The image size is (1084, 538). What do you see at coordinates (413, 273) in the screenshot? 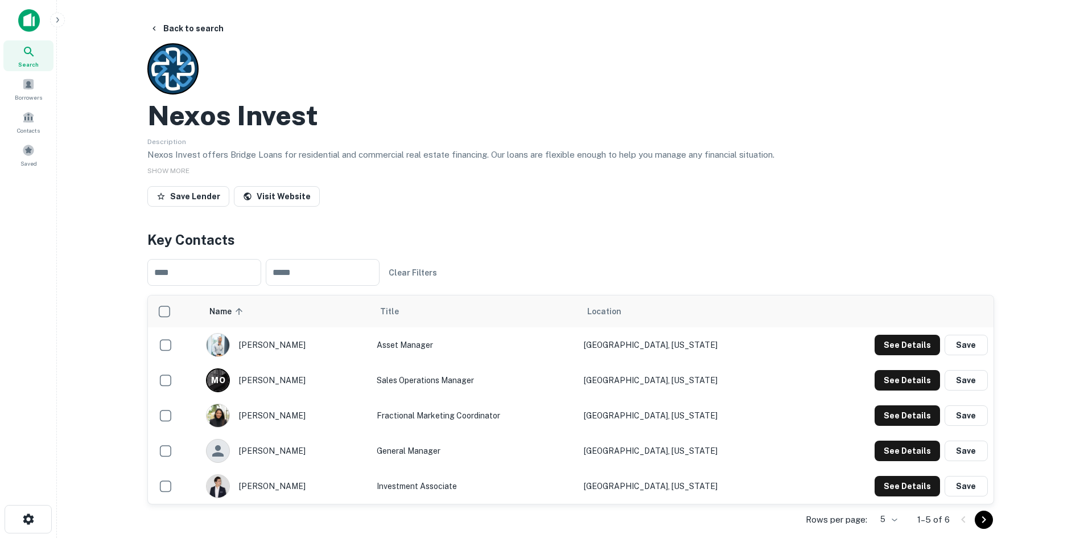
I see `button: Clear Filters` at bounding box center [413, 273].